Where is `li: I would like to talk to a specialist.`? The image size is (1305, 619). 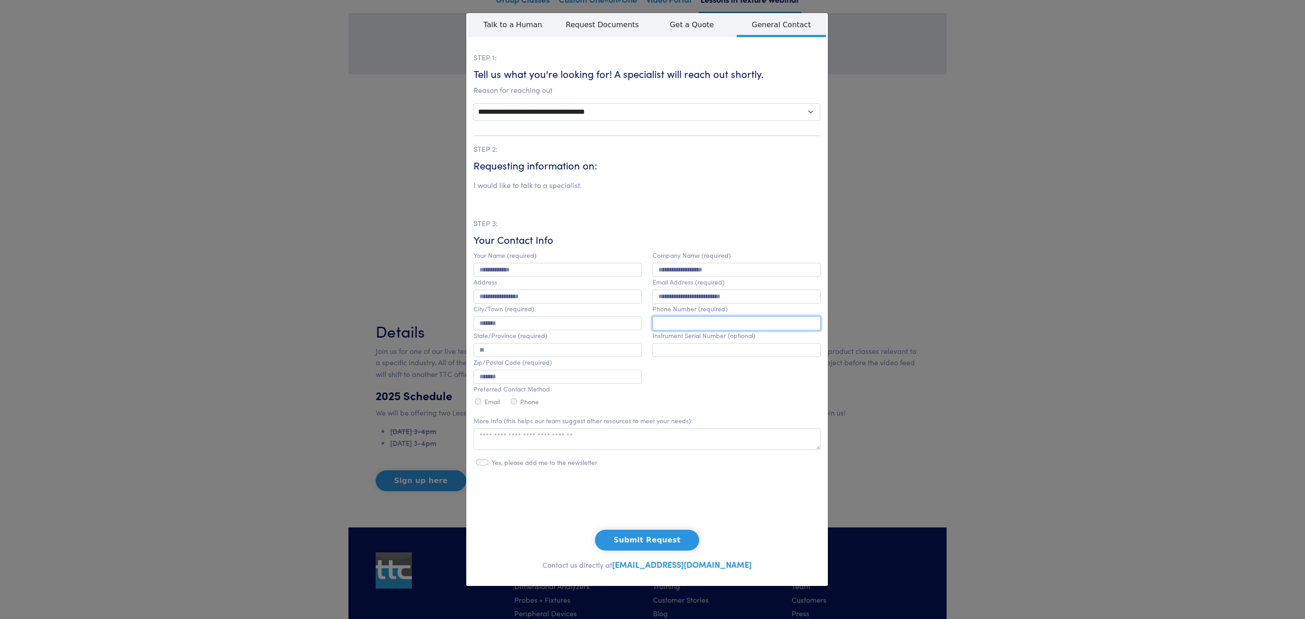 li: I would like to talk to a specialist. is located at coordinates (527, 185).